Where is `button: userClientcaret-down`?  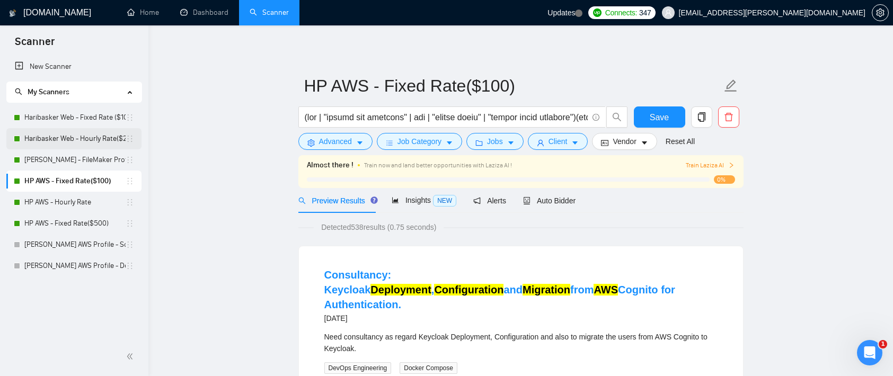
button: userClientcaret-down is located at coordinates (558, 142).